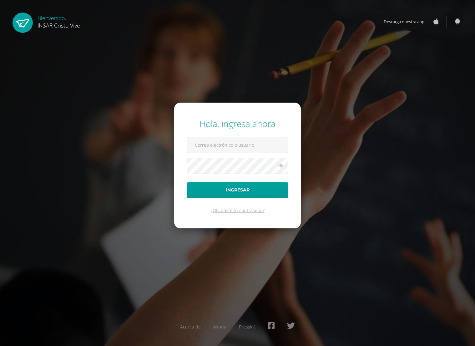  What do you see at coordinates (408, 22) in the screenshot?
I see `span: Descarga nuestra app:` at bounding box center [408, 22].